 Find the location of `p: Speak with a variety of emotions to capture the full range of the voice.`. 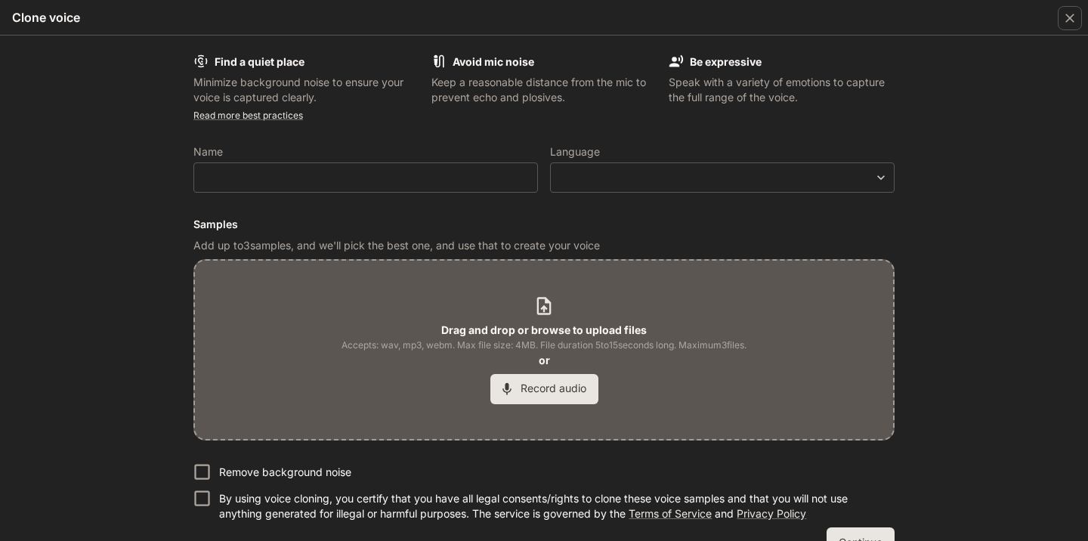

p: Speak with a variety of emotions to capture the full range of the voice. is located at coordinates (781, 90).